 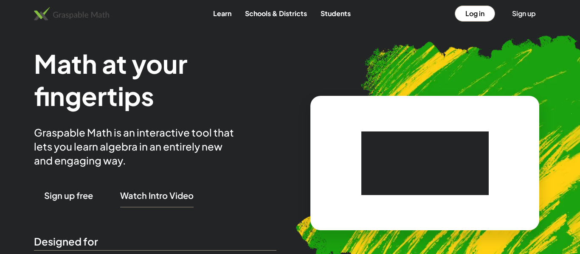 I want to click on a: Learn, so click(x=222, y=13).